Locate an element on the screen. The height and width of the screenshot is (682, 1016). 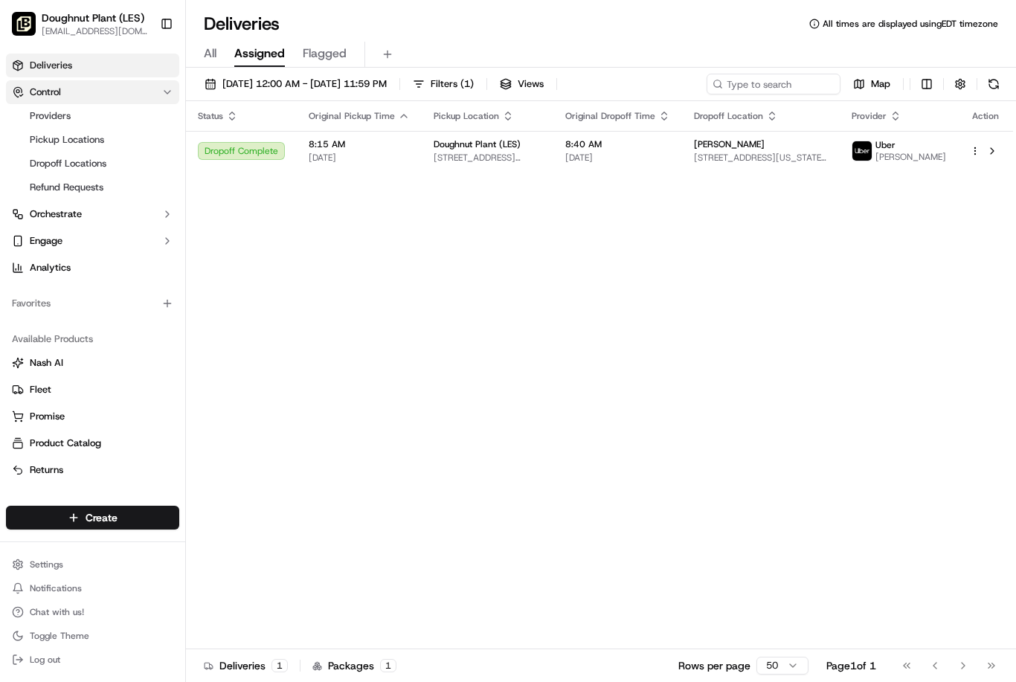
span: Views is located at coordinates (531, 84).